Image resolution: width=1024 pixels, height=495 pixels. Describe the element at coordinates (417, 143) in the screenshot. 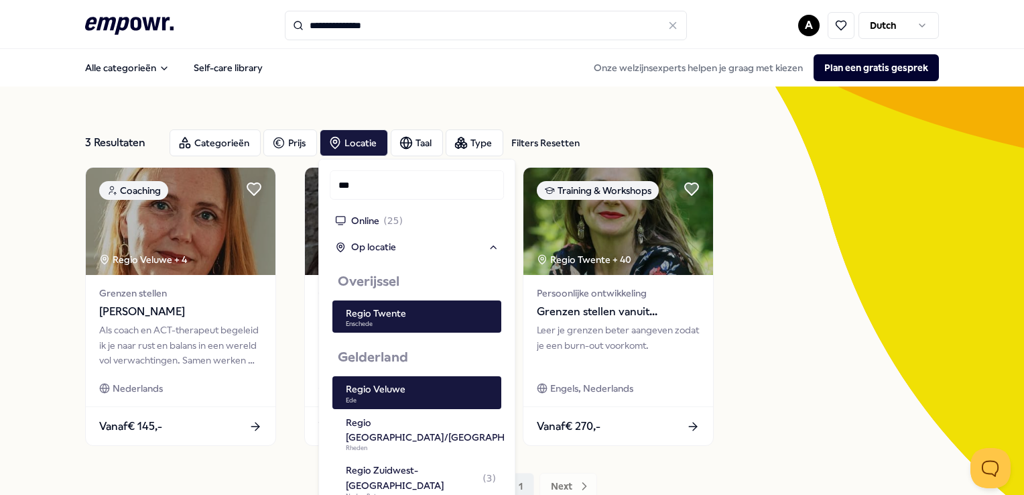

I see `button: Taal` at that location.